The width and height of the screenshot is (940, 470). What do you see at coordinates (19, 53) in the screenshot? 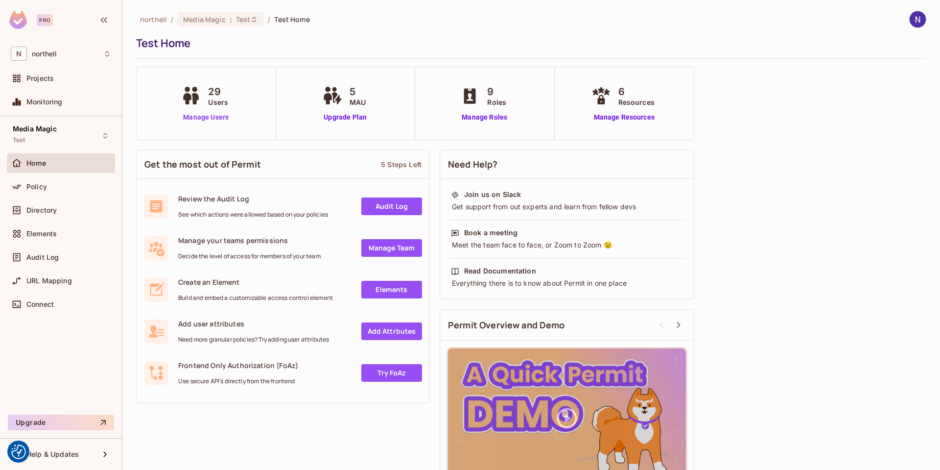
I see `span: N` at bounding box center [19, 53].